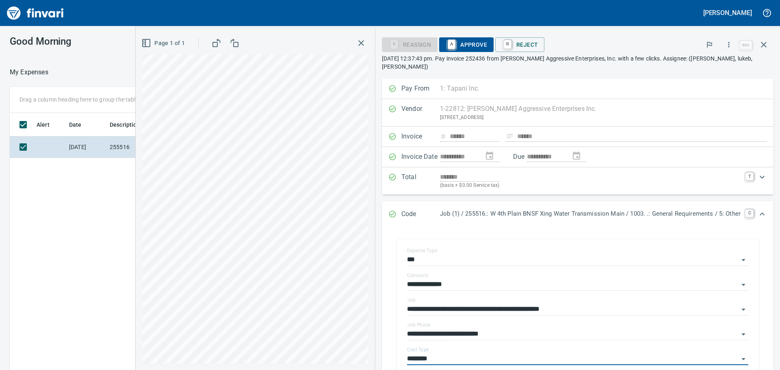 The height and width of the screenshot is (370, 780). What do you see at coordinates (79, 100) in the screenshot?
I see `p: Drag a column heading here to group the table` at bounding box center [79, 100].